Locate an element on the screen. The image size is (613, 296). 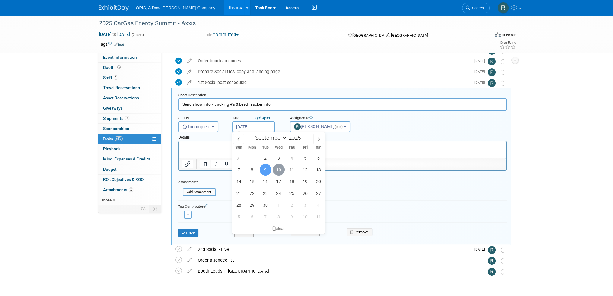
div: Event Format is located at coordinates (485, 36).